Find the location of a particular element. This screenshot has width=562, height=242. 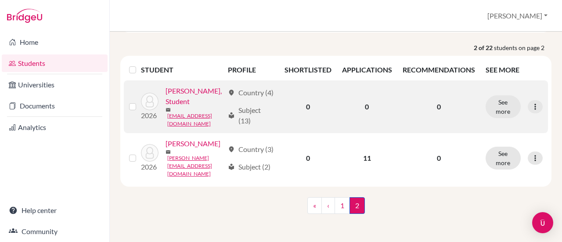

th: SHORTLISTED is located at coordinates (308, 70).